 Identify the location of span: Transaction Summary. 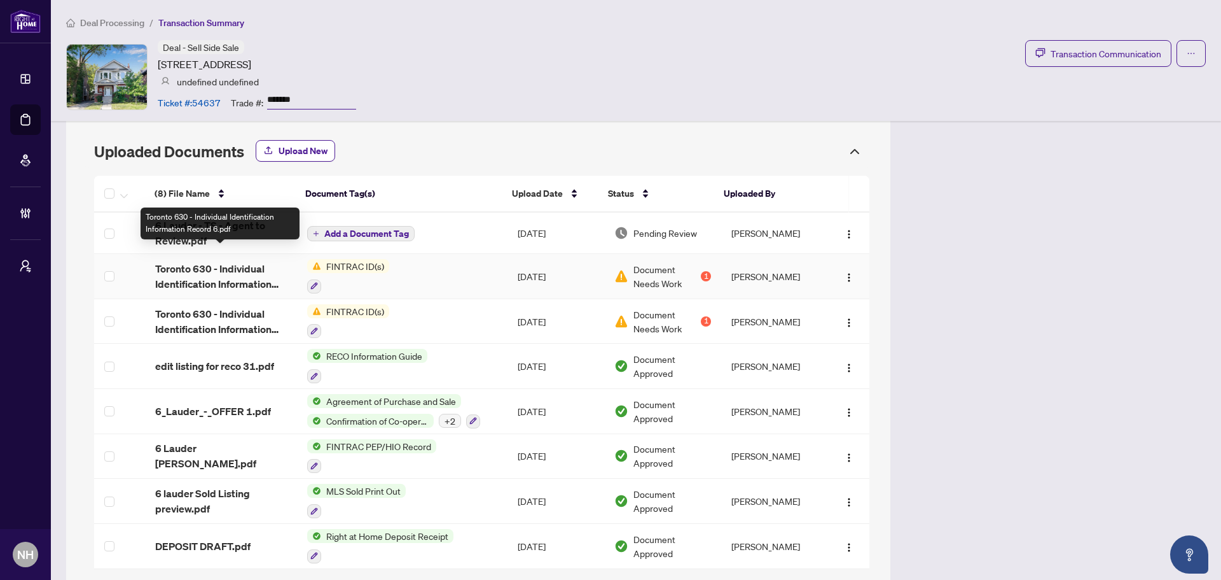
(201, 23).